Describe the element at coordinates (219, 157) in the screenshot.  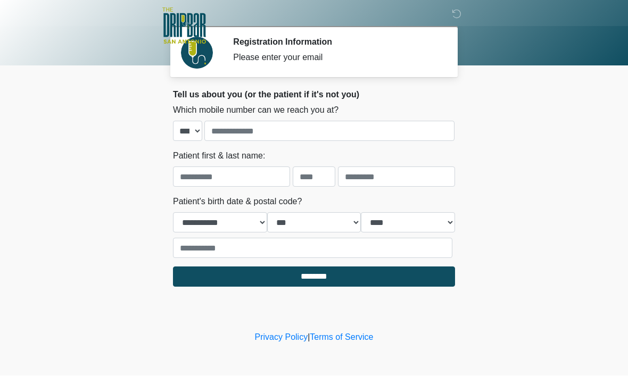
I see `label: Patient first & last name:` at that location.